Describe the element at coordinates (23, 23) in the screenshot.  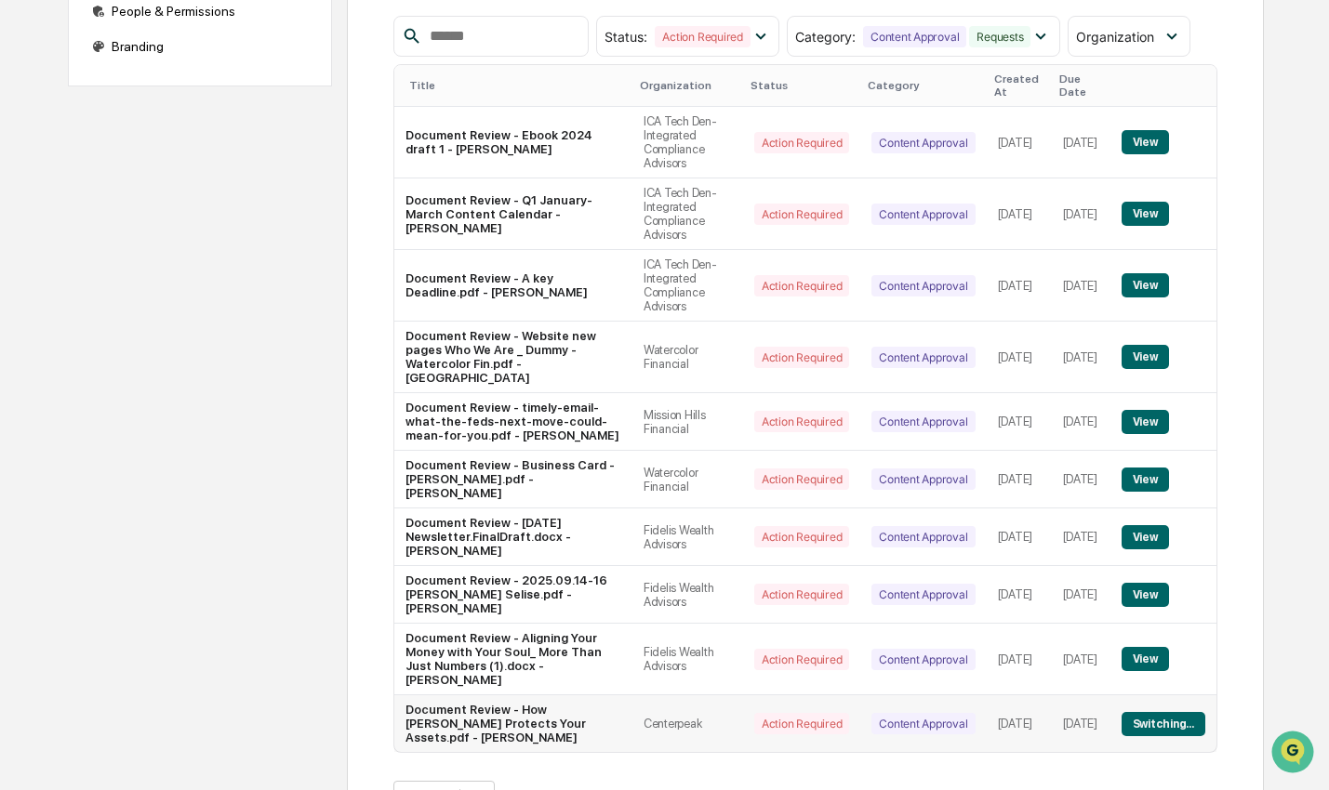
I see `img: f2157a4c-a0d3-4daa-907e-bb6f0de503a5-1751232295721` at that location.